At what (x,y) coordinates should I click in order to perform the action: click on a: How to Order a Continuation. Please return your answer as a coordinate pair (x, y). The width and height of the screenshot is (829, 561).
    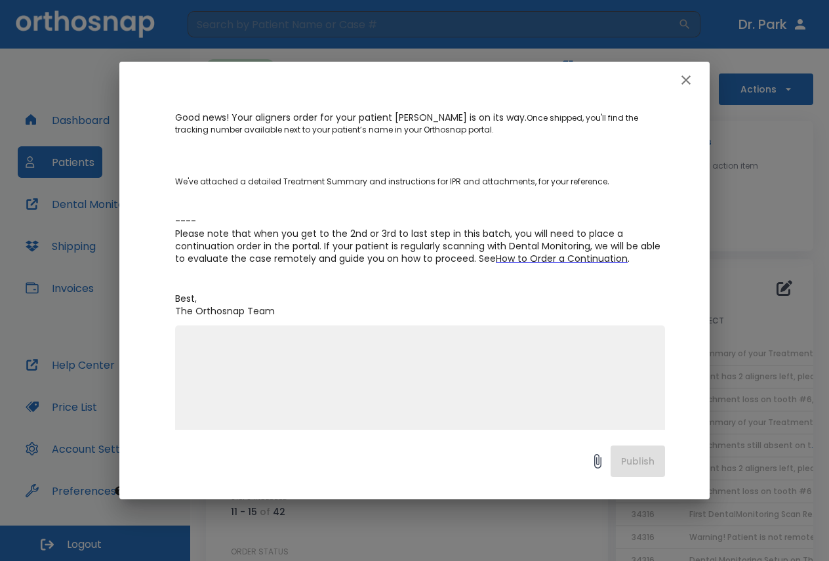
    Looking at the image, I should click on (562, 258).